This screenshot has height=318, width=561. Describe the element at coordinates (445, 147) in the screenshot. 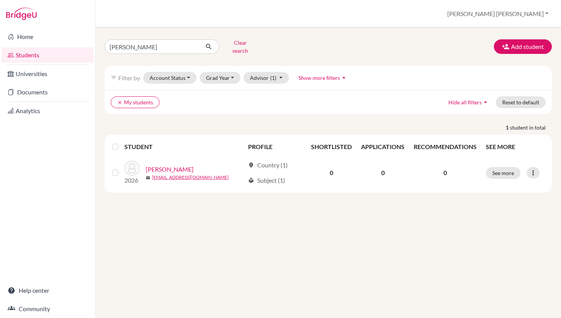

I see `th: RECOMMENDATIONS` at that location.